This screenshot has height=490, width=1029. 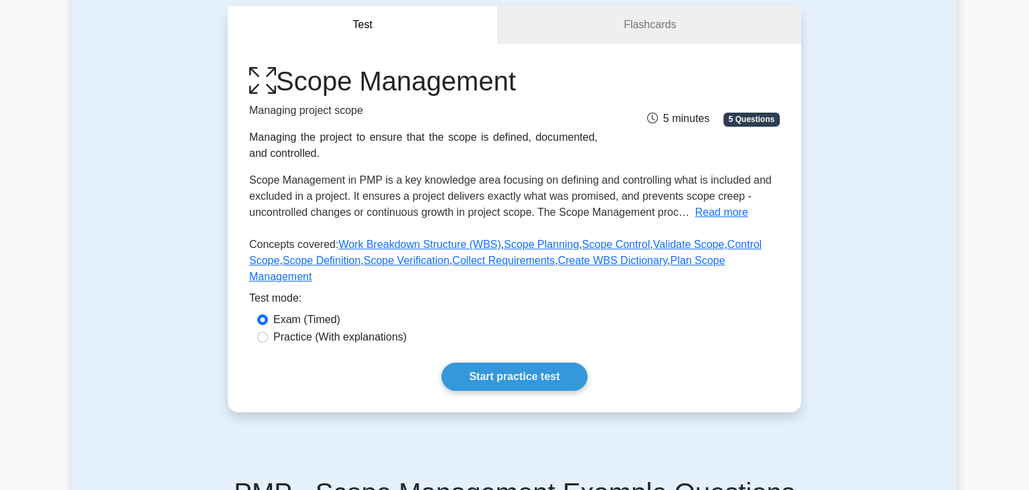 What do you see at coordinates (322, 260) in the screenshot?
I see `a: Scope Definition` at bounding box center [322, 260].